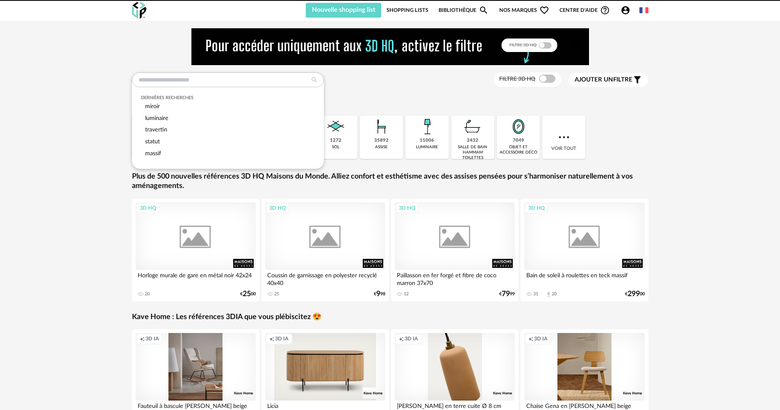  I want to click on div: 11006, so click(427, 141).